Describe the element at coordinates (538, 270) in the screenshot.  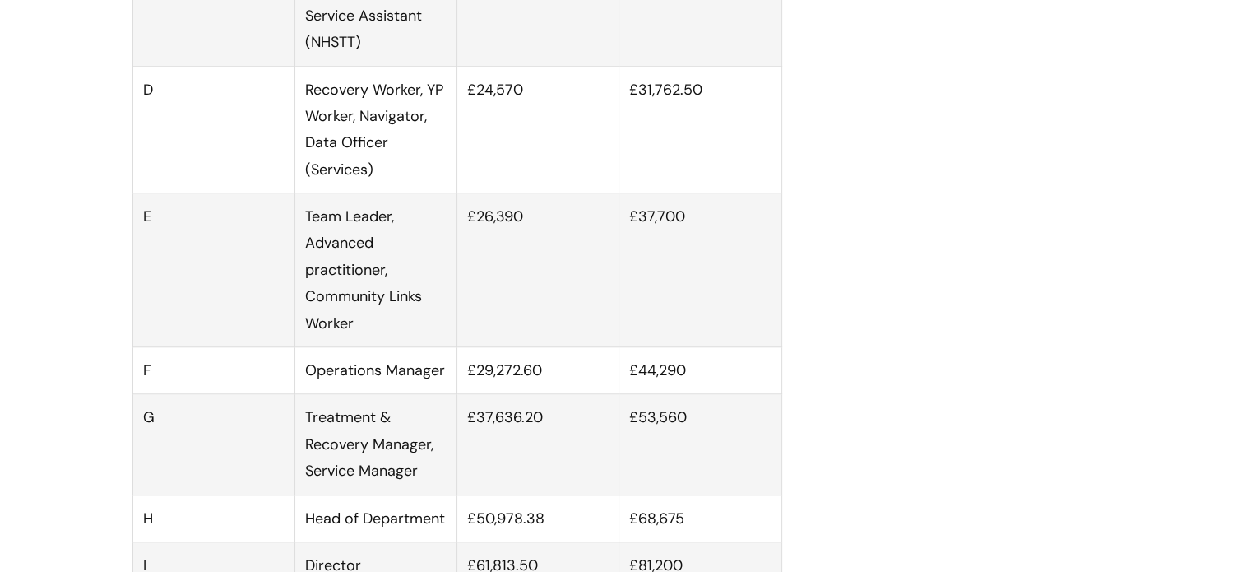
I see `td: £26,390` at that location.